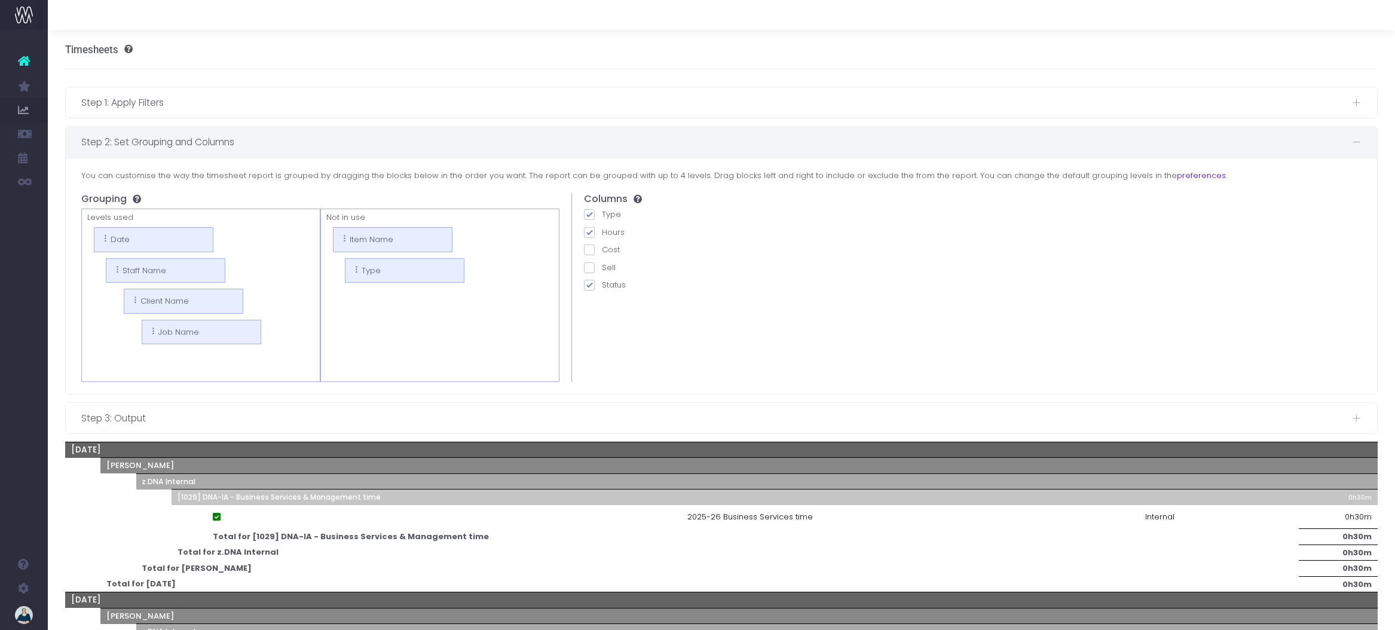  I want to click on label: Status, so click(613, 285).